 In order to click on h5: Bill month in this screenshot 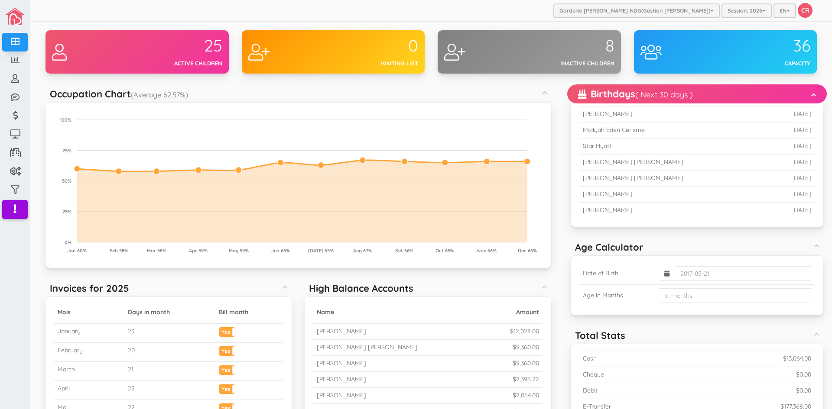, I will do `click(249, 312)`.